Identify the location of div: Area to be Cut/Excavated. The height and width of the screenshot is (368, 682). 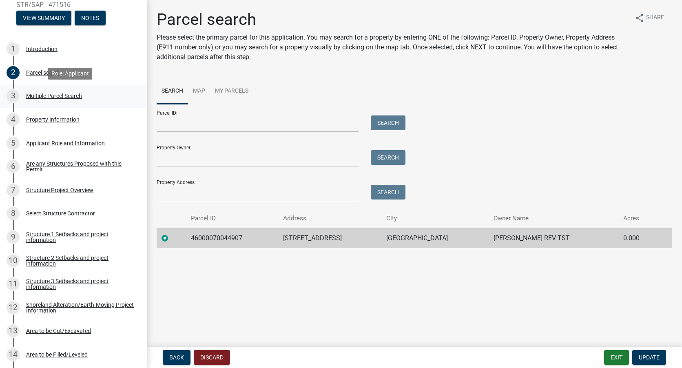
(58, 331).